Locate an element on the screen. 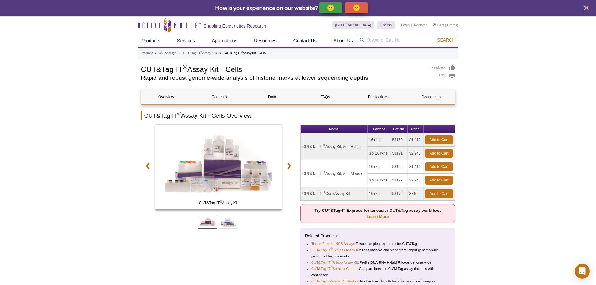 This screenshot has width=596, height=285. h2: CUT&Tag-IT Assay Kit - Cells Overview is located at coordinates (298, 115).